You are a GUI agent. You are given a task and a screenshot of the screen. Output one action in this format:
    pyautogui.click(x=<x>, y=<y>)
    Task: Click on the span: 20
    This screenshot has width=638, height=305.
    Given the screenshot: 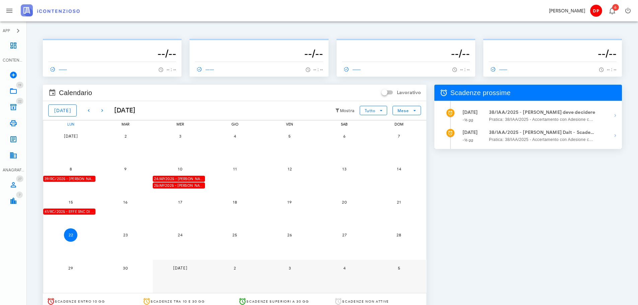 What is the action you would take?
    pyautogui.click(x=344, y=202)
    